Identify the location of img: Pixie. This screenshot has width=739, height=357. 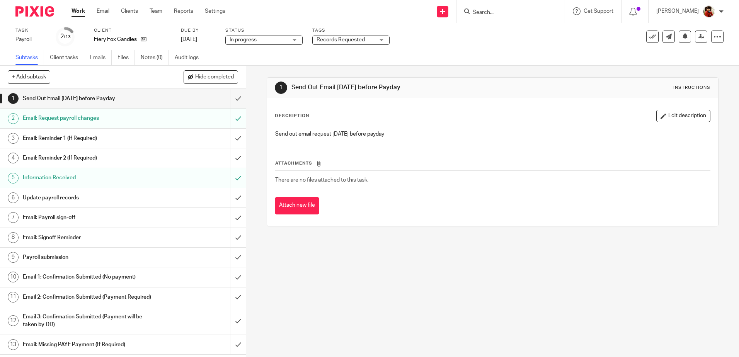
(35, 11).